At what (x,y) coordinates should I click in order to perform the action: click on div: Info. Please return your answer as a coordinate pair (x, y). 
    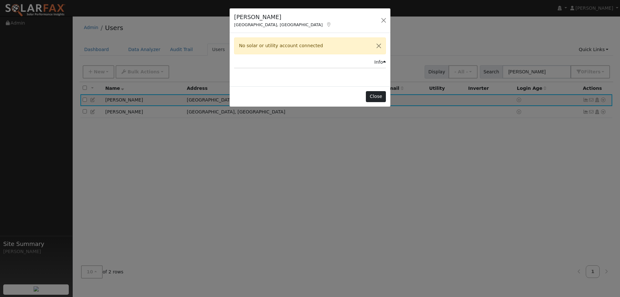
    Looking at the image, I should click on (380, 62).